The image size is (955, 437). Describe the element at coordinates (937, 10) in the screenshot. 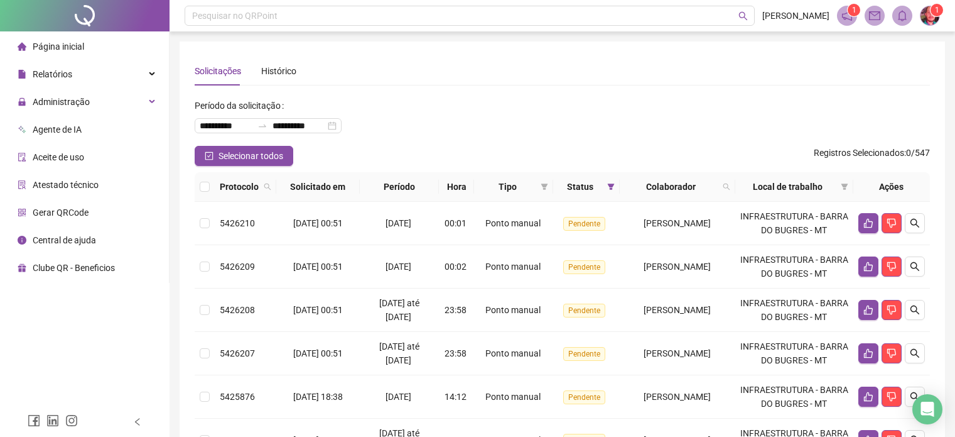

I see `sup: Atualize o seu contato no menu Meus Dados` at that location.